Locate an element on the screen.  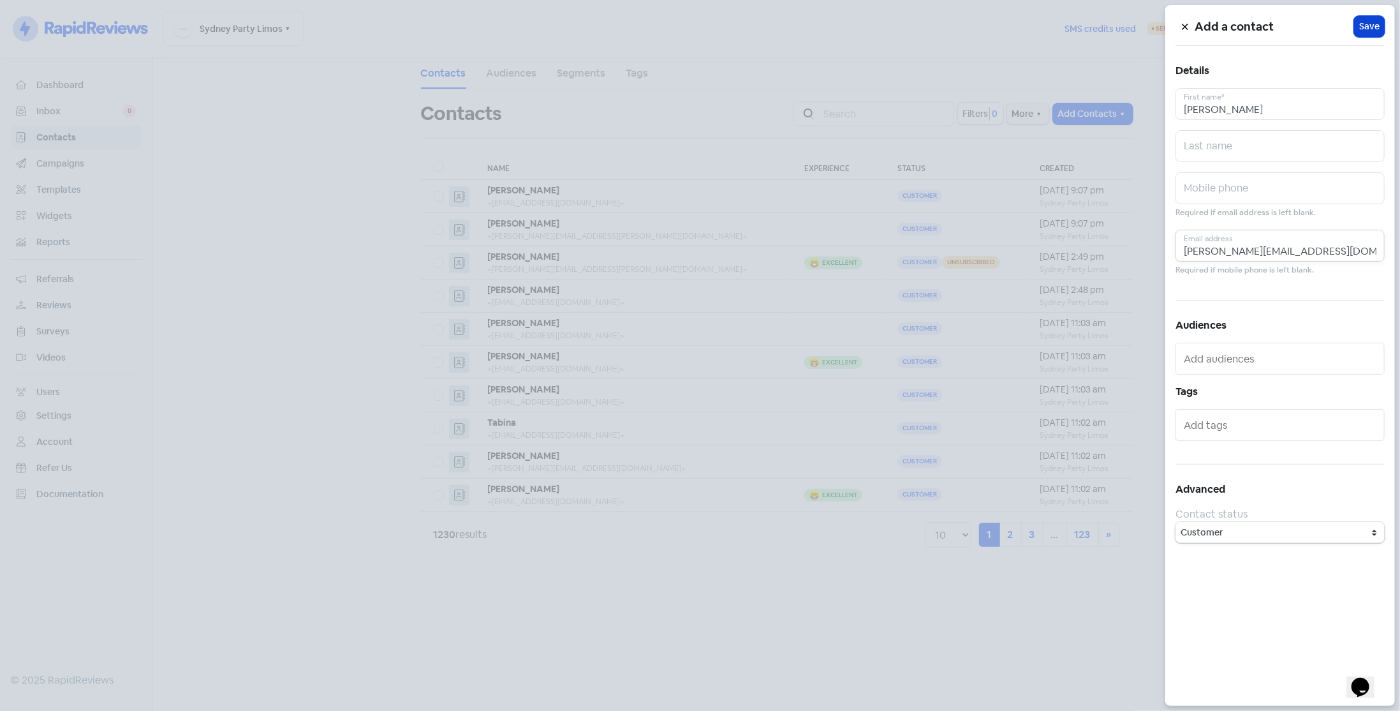
h5: Advanced is located at coordinates (1280, 489).